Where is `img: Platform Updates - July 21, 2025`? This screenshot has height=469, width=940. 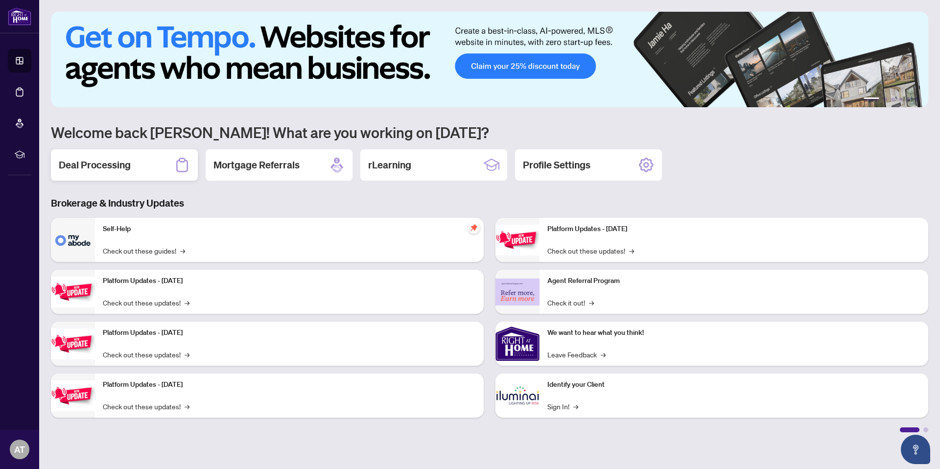
img: Platform Updates - July 21, 2025 is located at coordinates (73, 344).